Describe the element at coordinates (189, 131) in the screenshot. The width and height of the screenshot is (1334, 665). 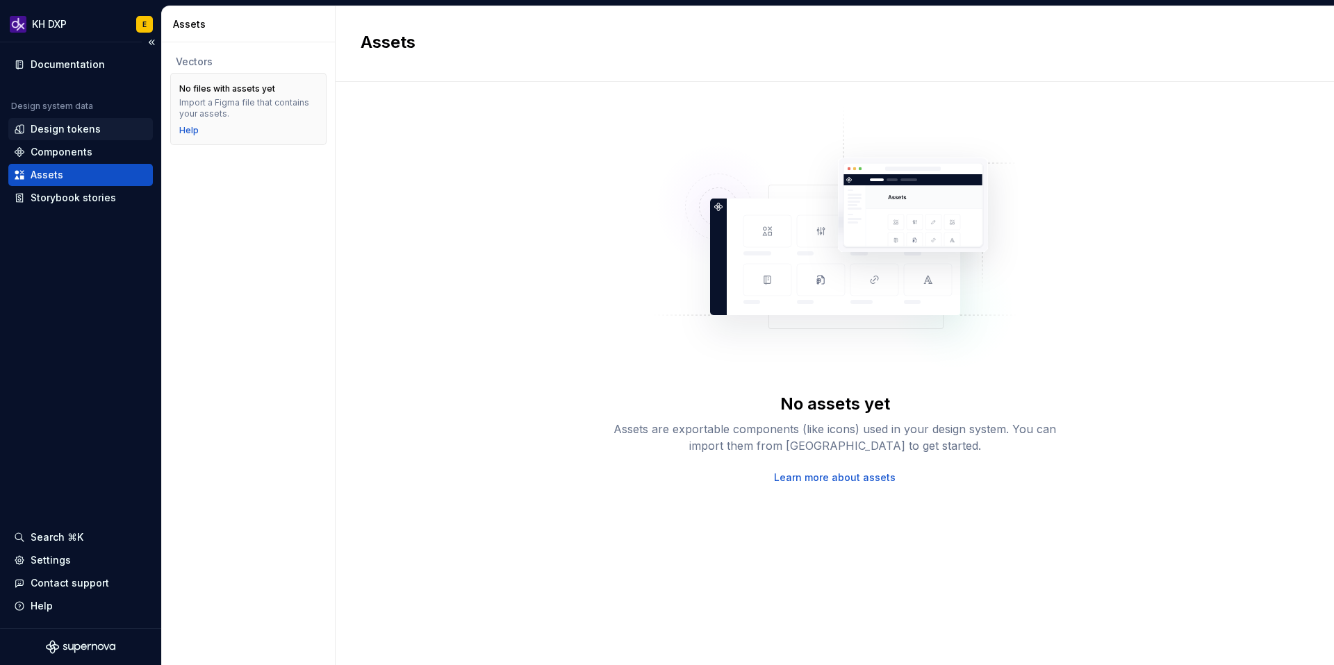
I see `a: Help` at that location.